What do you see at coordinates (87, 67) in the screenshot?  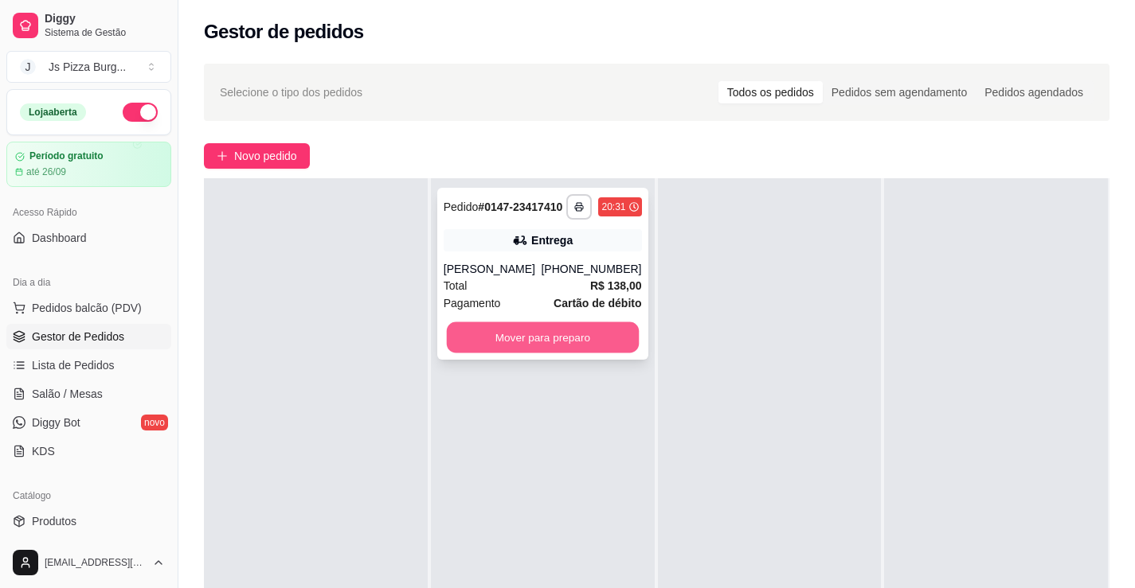 I see `div: Js Pizza Burg ...` at bounding box center [87, 67].